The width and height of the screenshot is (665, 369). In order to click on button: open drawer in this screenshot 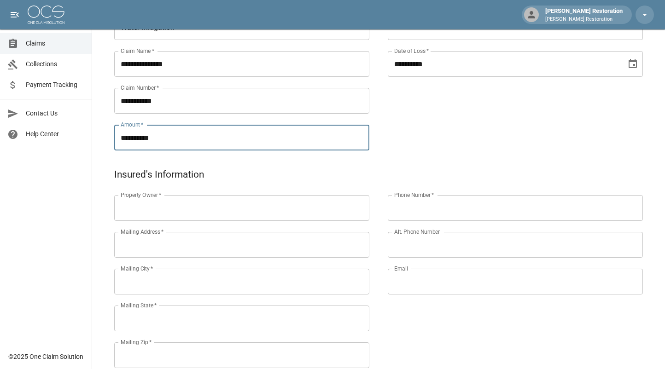, I will do `click(15, 15)`.